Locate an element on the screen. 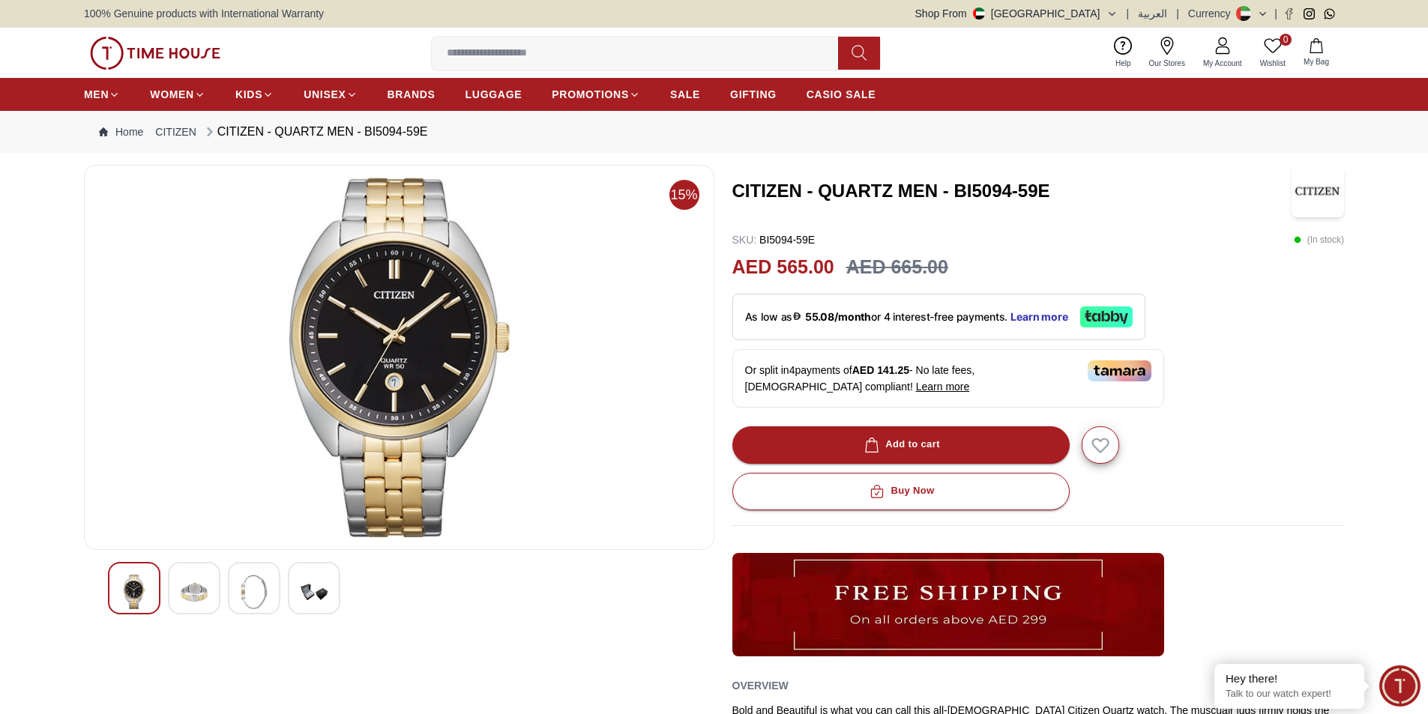 This screenshot has width=1428, height=714. a: Our Stores is located at coordinates (1167, 52).